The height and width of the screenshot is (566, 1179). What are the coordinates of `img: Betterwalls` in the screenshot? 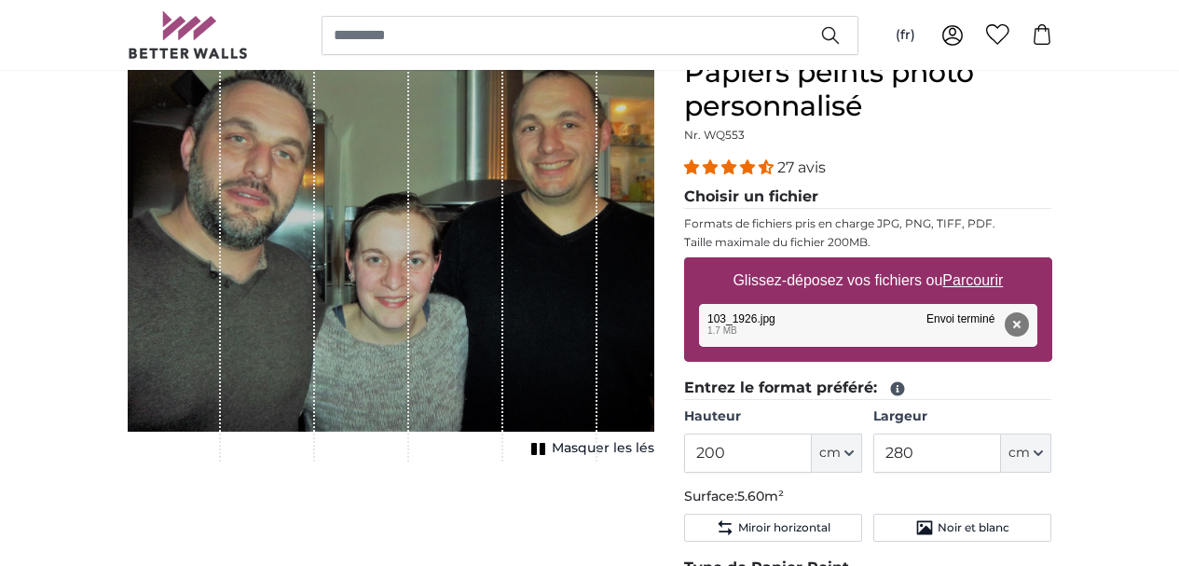 It's located at (188, 34).